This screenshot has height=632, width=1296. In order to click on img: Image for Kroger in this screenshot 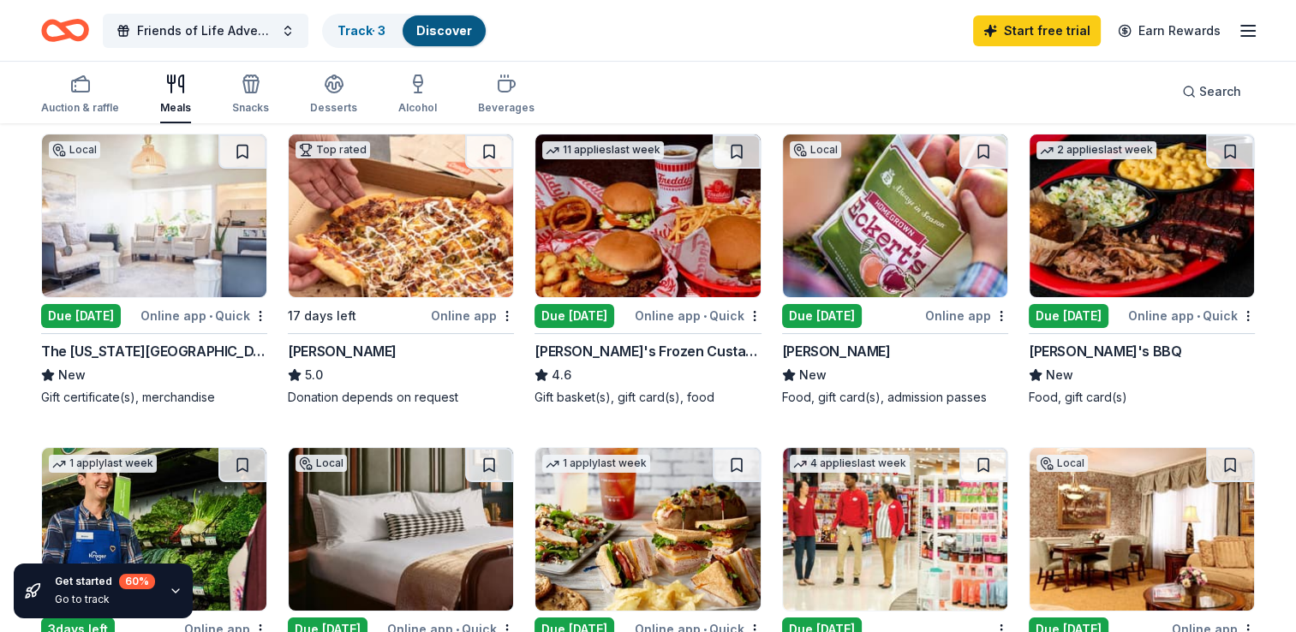, I will do `click(154, 529)`.